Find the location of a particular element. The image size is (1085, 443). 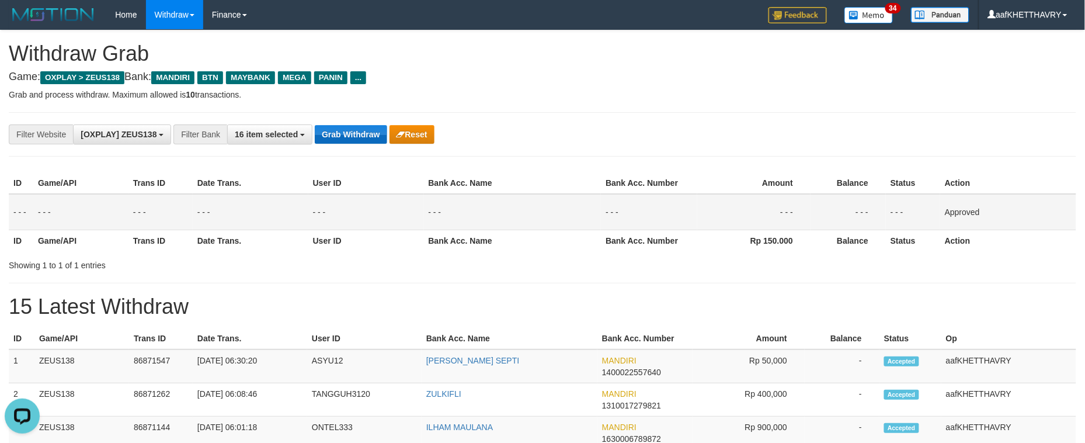

td: Rp 50,000 is located at coordinates (749, 366).